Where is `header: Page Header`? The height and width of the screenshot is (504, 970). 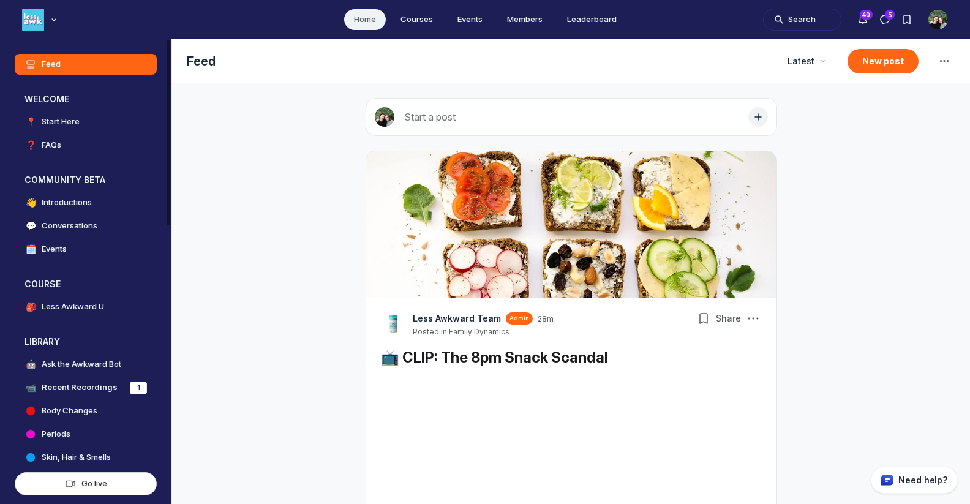
header: Page Header is located at coordinates (571, 61).